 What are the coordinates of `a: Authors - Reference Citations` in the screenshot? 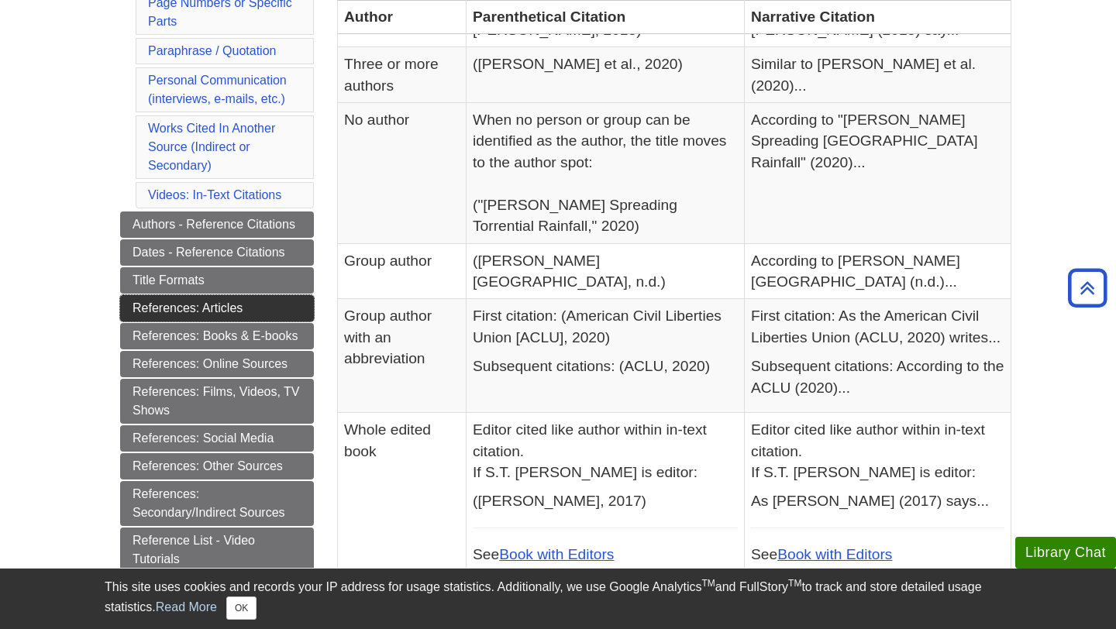 It's located at (217, 225).